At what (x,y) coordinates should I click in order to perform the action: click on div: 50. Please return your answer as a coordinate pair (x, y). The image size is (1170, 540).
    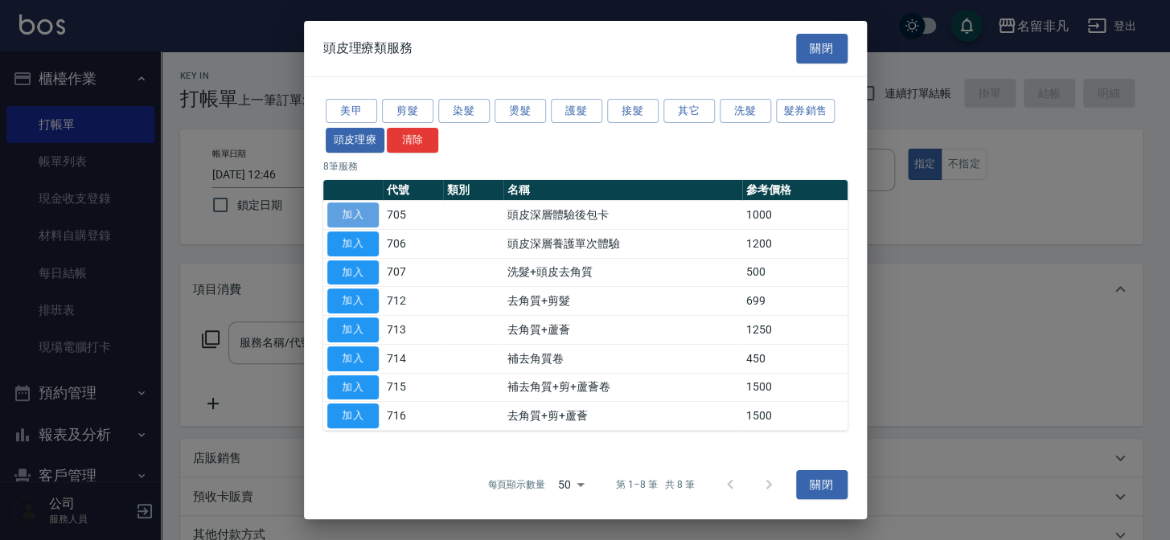
    Looking at the image, I should click on (571, 485).